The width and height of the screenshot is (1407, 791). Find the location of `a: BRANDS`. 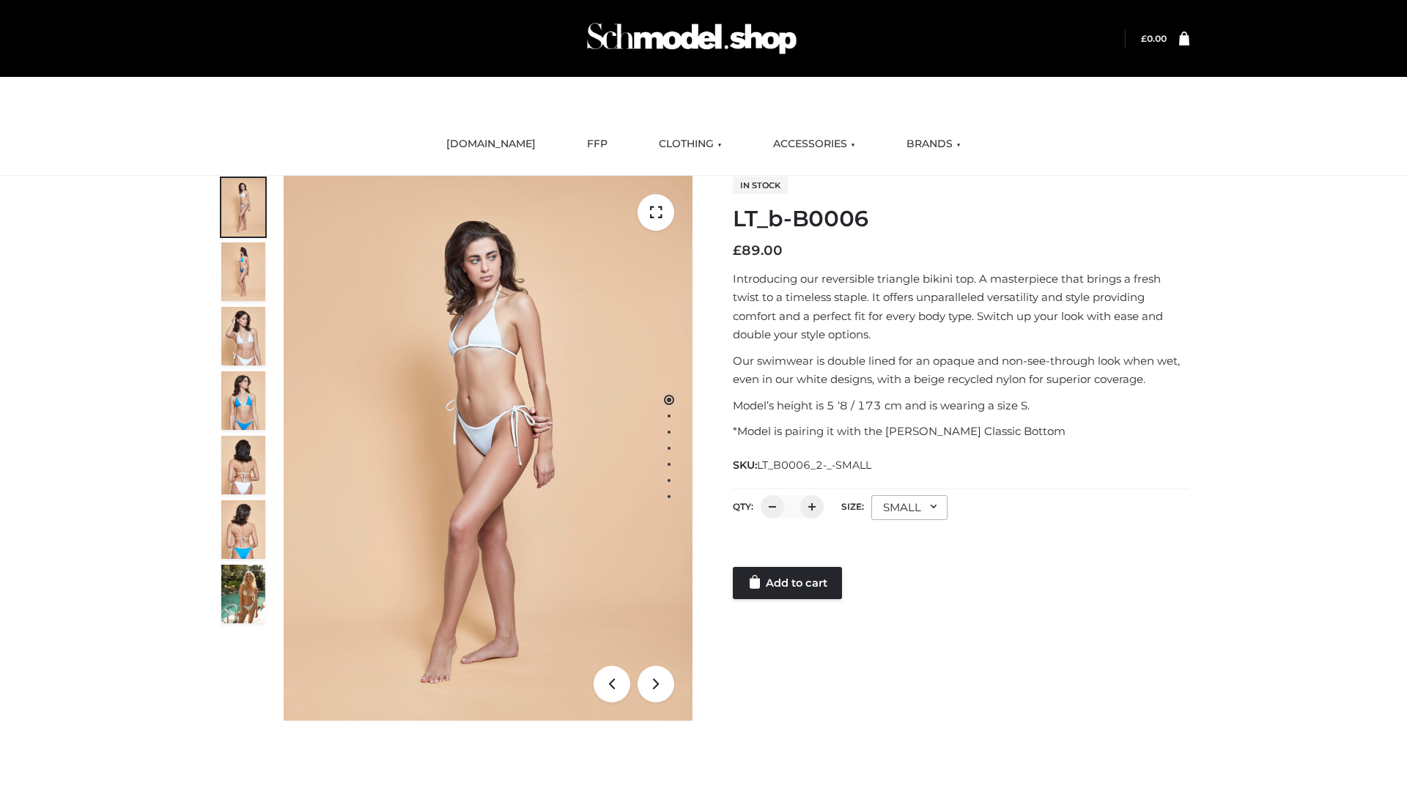

a: BRANDS is located at coordinates (934, 144).